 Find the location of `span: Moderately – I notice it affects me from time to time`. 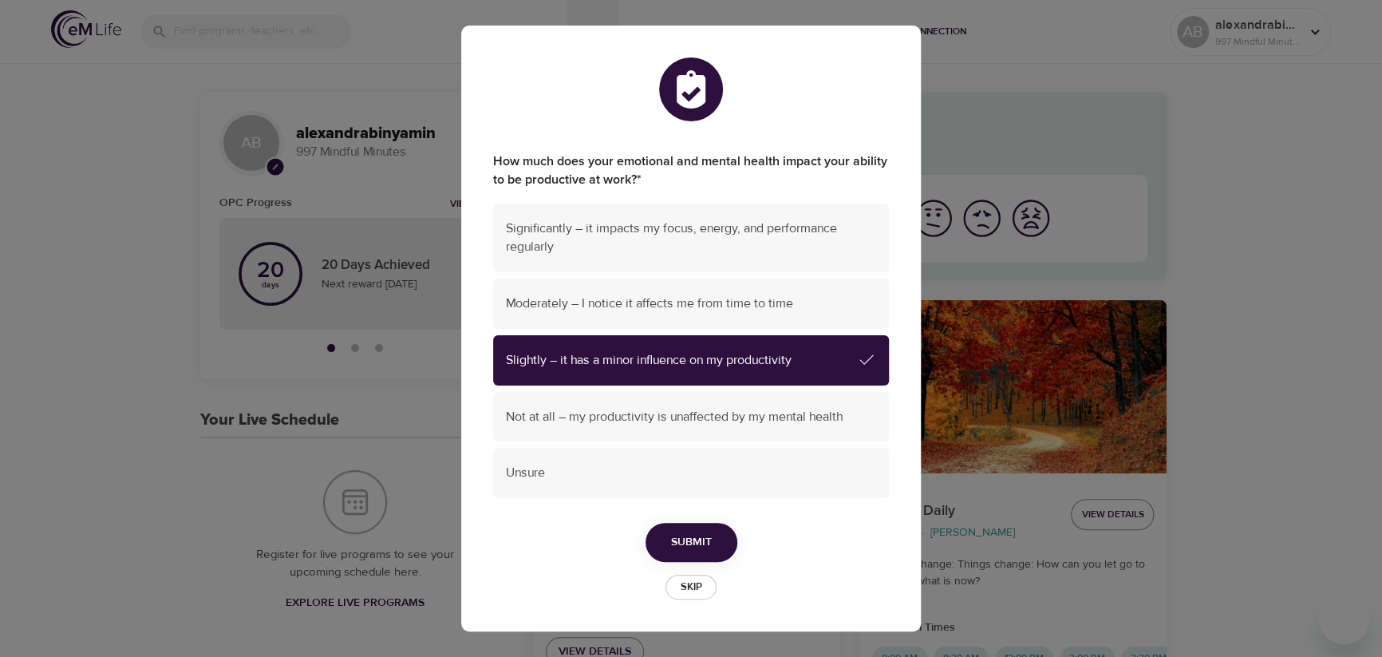

span: Moderately – I notice it affects me from time to time is located at coordinates (691, 303).